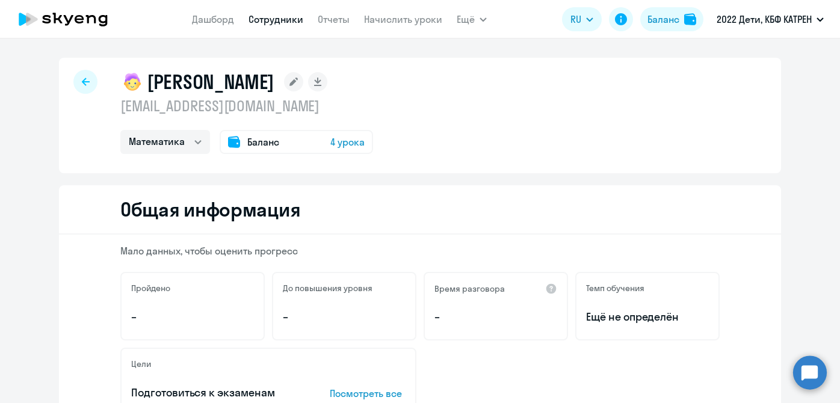  Describe the element at coordinates (469, 289) in the screenshot. I see `h5: Время разговора` at that location.